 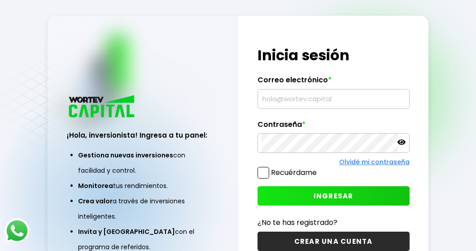 What do you see at coordinates (143, 163) in the screenshot?
I see `li: con facilidad y control.` at bounding box center [143, 163].